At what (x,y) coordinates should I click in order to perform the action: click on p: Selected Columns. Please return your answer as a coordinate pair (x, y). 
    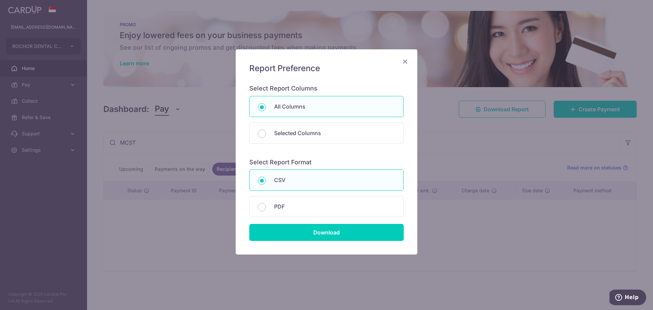
    Looking at the image, I should click on (335, 133).